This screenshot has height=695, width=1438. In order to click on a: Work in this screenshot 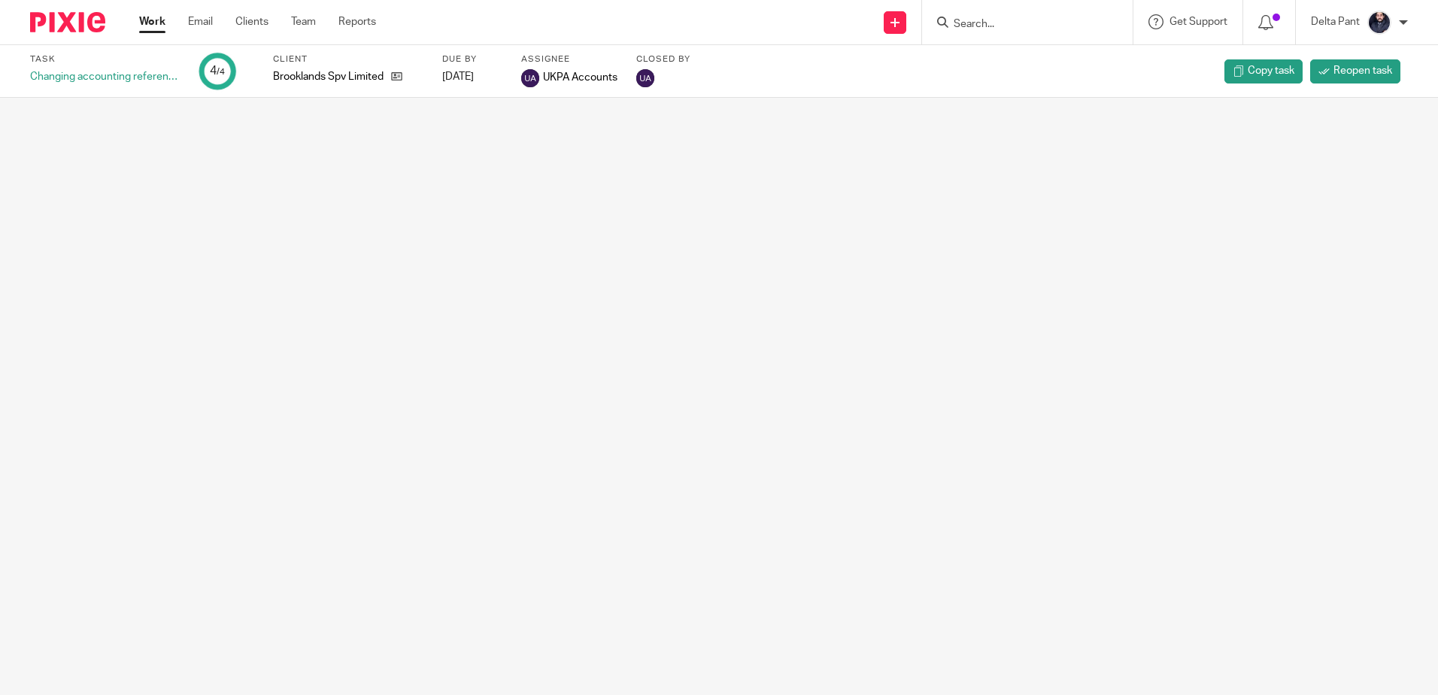, I will do `click(152, 22)`.